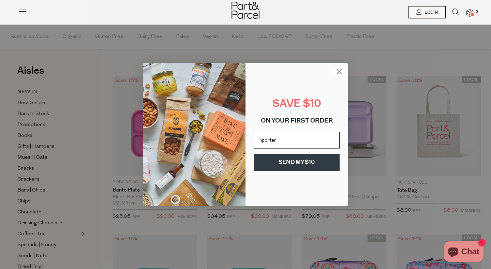 The image size is (491, 269). What do you see at coordinates (470, 13) in the screenshot?
I see `a: 3` at bounding box center [470, 13].